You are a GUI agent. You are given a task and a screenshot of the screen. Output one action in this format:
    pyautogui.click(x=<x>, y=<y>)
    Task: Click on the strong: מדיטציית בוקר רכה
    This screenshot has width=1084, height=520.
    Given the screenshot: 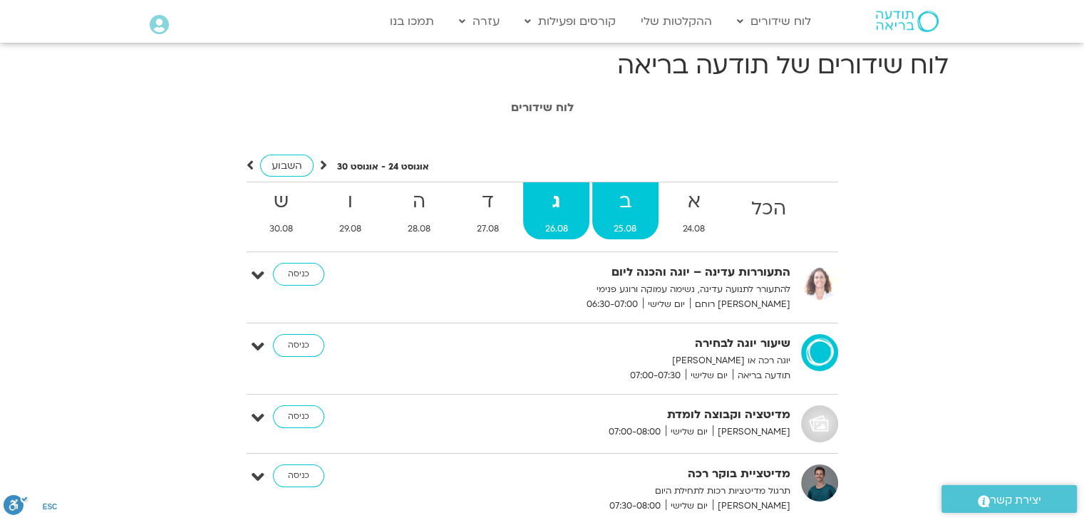 What is the action you would take?
    pyautogui.click(x=616, y=474)
    